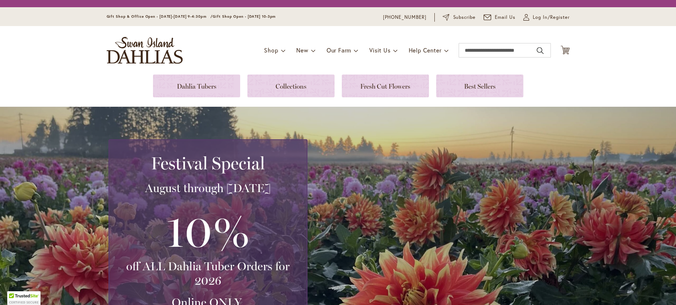 This screenshot has height=305, width=676. I want to click on span: New, so click(302, 50).